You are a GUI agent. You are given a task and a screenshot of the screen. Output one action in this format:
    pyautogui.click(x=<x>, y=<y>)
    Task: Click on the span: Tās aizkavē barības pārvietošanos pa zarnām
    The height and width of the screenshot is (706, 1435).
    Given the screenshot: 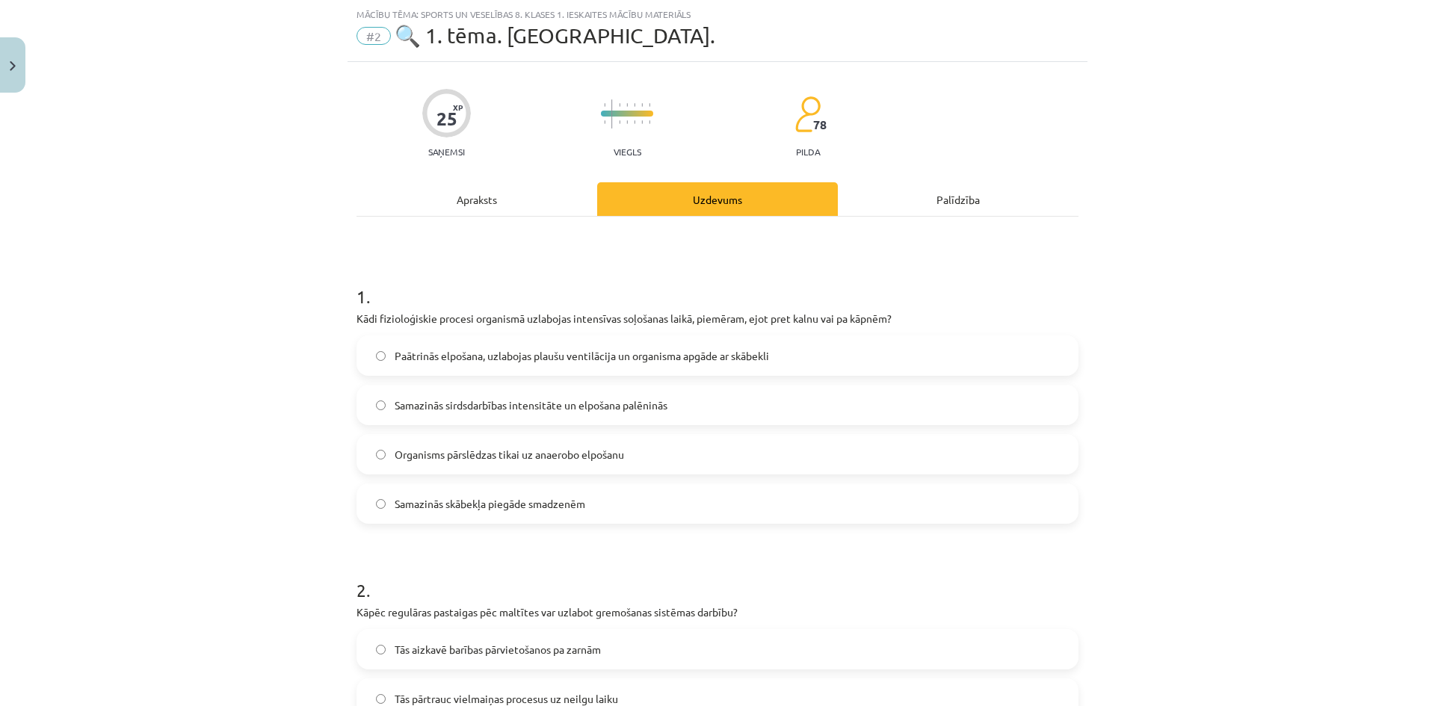 What is the action you would take?
    pyautogui.click(x=498, y=649)
    